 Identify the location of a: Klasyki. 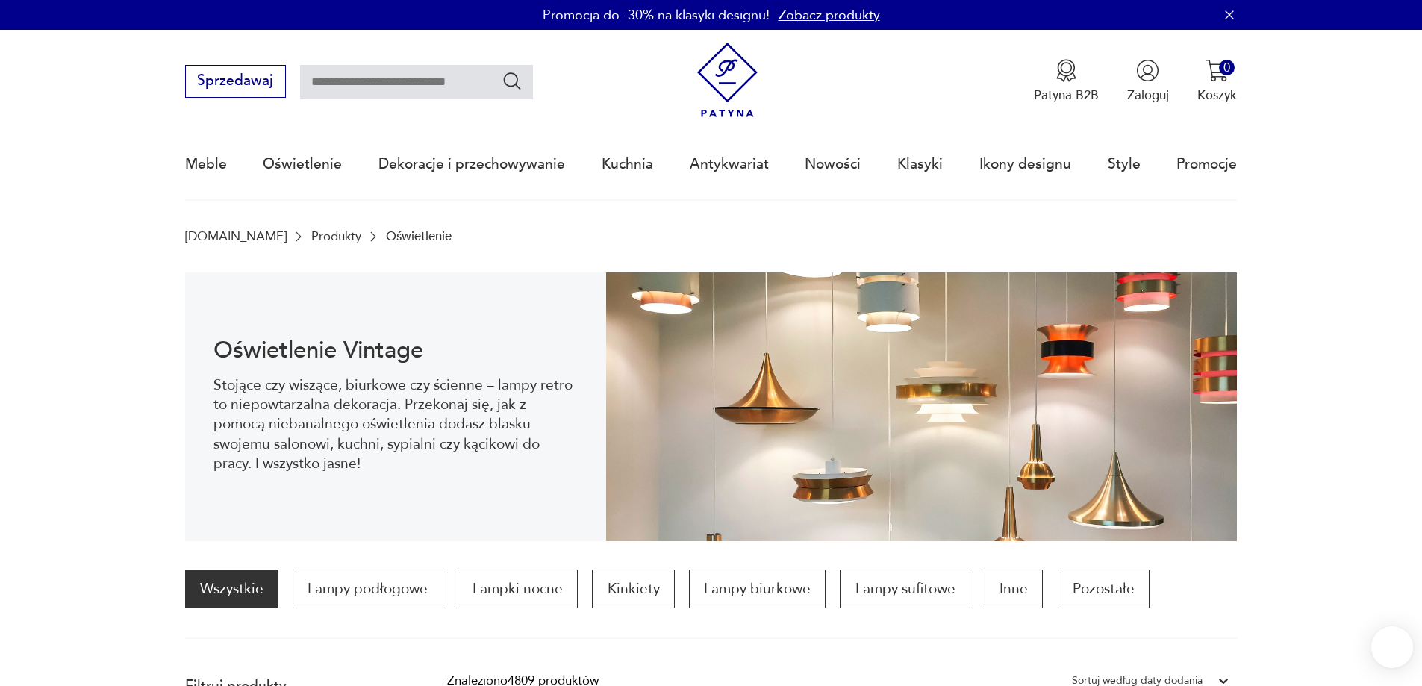
(919, 164).